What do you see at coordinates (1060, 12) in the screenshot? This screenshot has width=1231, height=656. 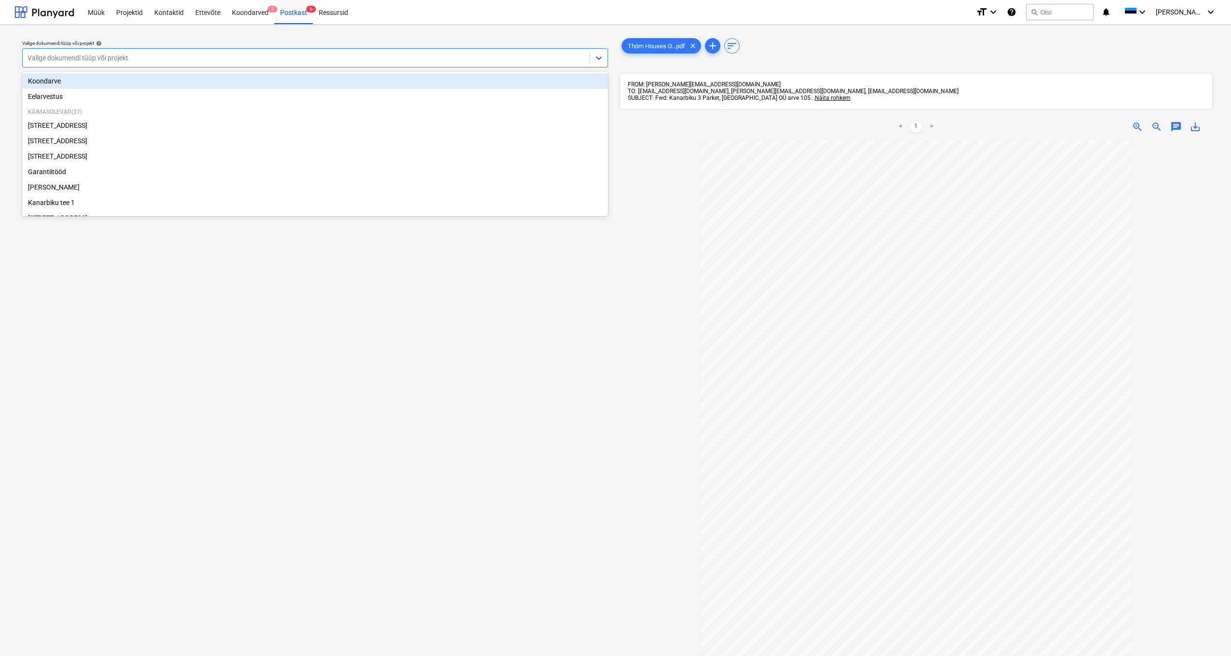 I see `button: Otsi` at bounding box center [1060, 12].